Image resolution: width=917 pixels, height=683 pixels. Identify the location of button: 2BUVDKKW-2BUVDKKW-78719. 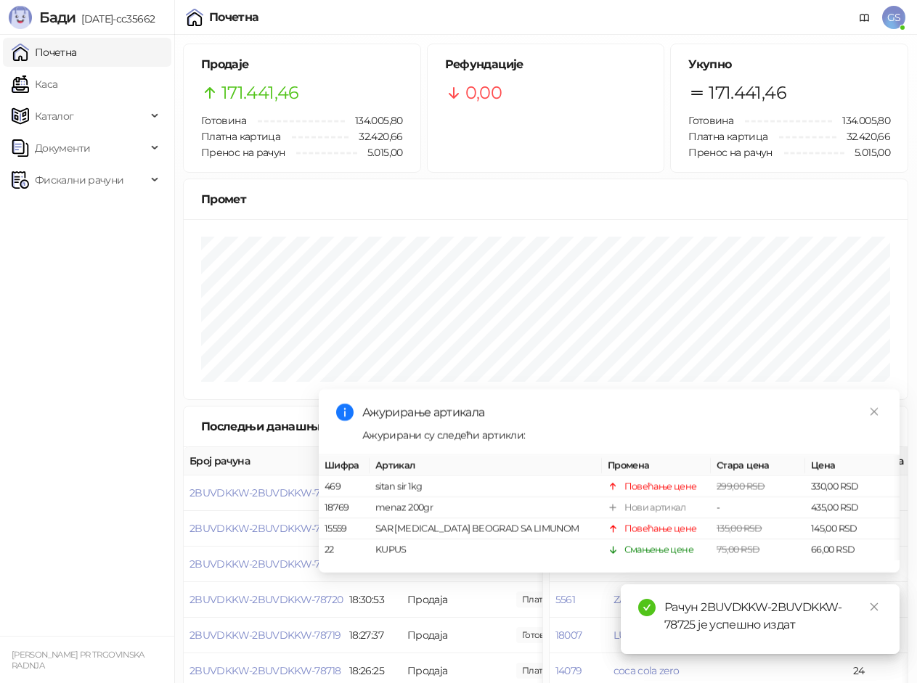
(265, 635).